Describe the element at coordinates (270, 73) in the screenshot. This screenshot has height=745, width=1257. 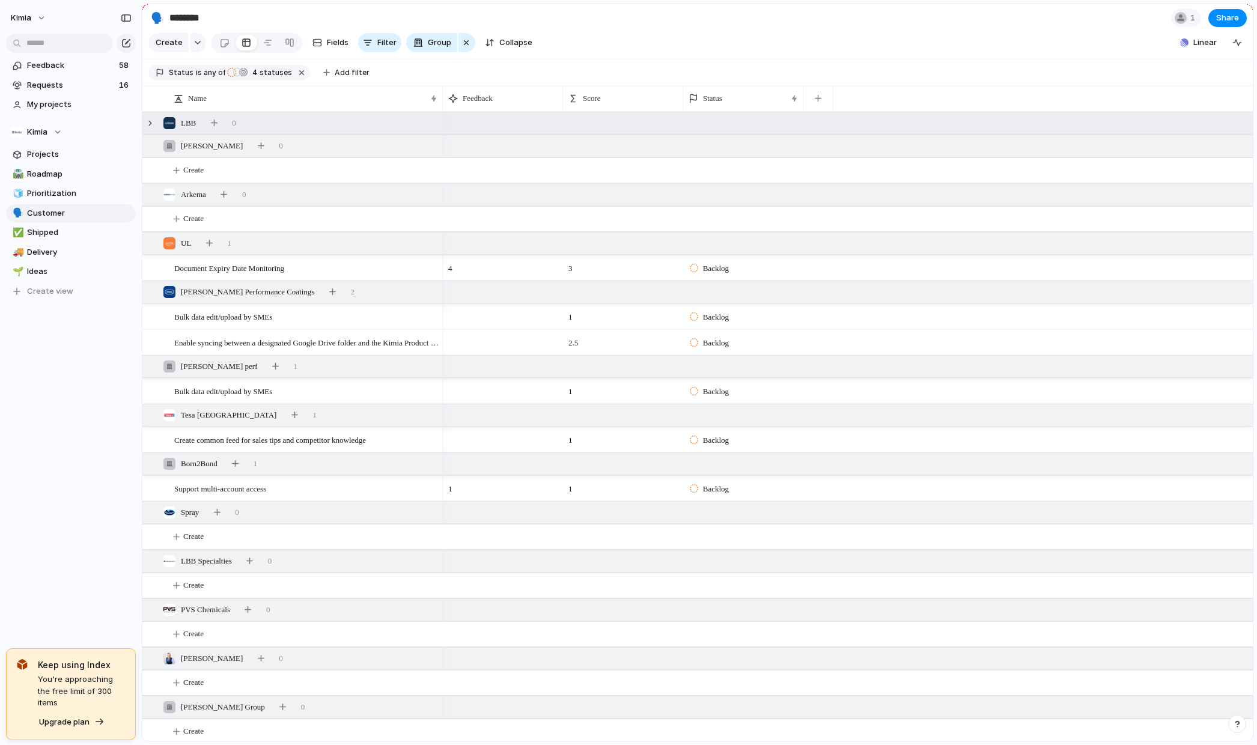
I see `span: statuses` at that location.